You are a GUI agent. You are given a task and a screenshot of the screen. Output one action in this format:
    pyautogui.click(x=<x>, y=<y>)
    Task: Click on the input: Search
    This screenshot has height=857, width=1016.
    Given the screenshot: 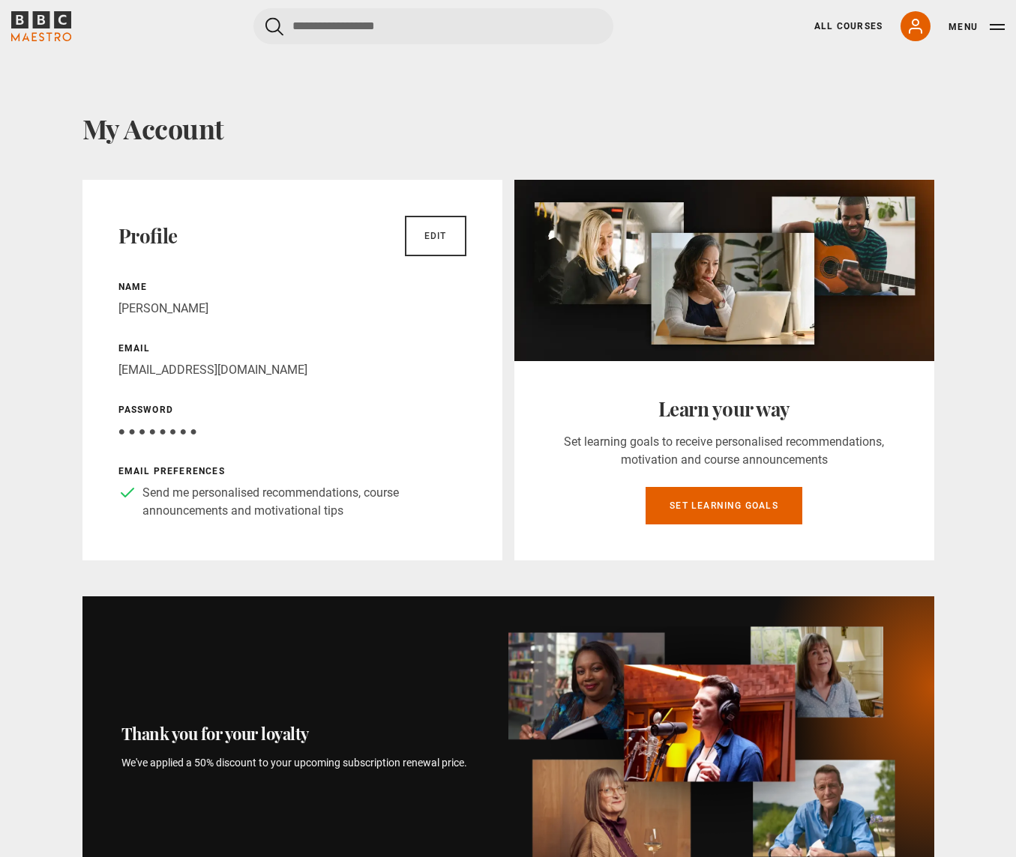 What is the action you would take?
    pyautogui.click(x=433, y=26)
    